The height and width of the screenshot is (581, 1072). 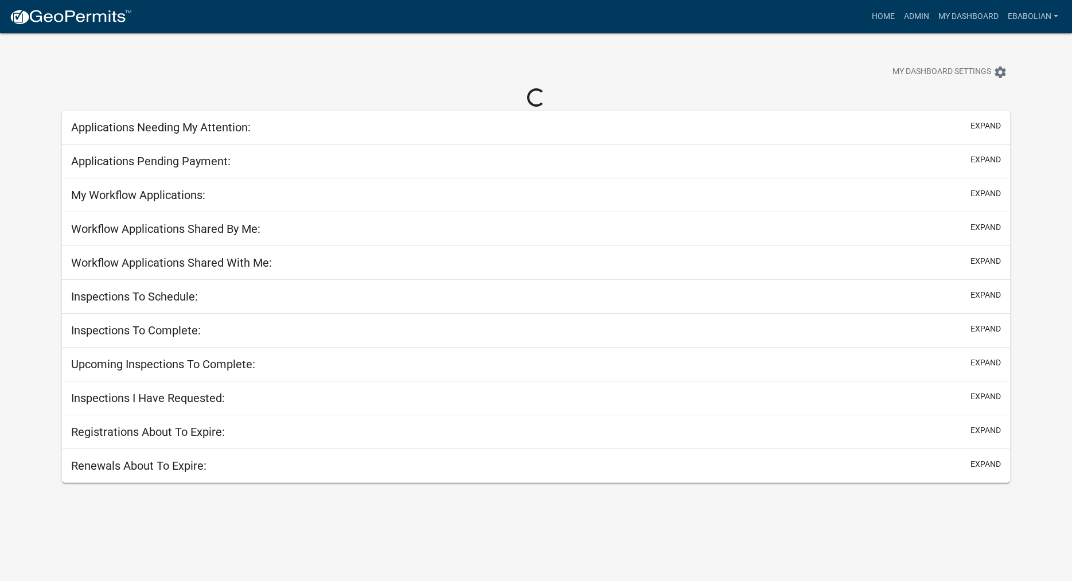 What do you see at coordinates (138, 195) in the screenshot?
I see `h5: My Workflow Applications:` at bounding box center [138, 195].